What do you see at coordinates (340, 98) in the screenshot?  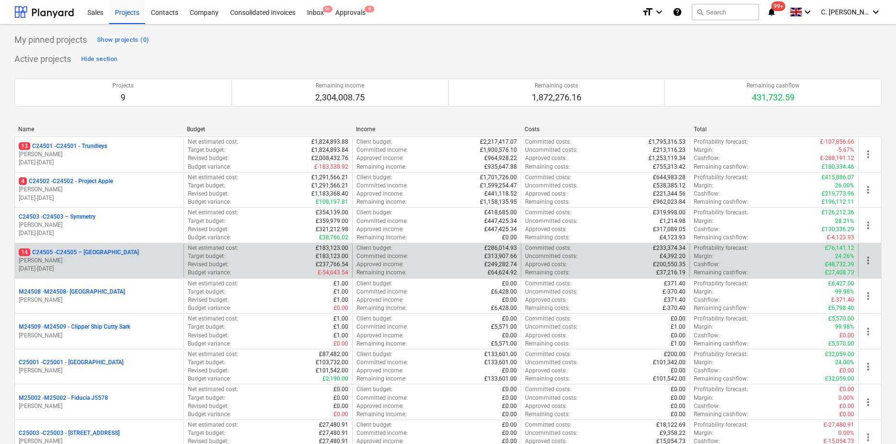 I see `p: 2,304,008.75` at bounding box center [340, 98].